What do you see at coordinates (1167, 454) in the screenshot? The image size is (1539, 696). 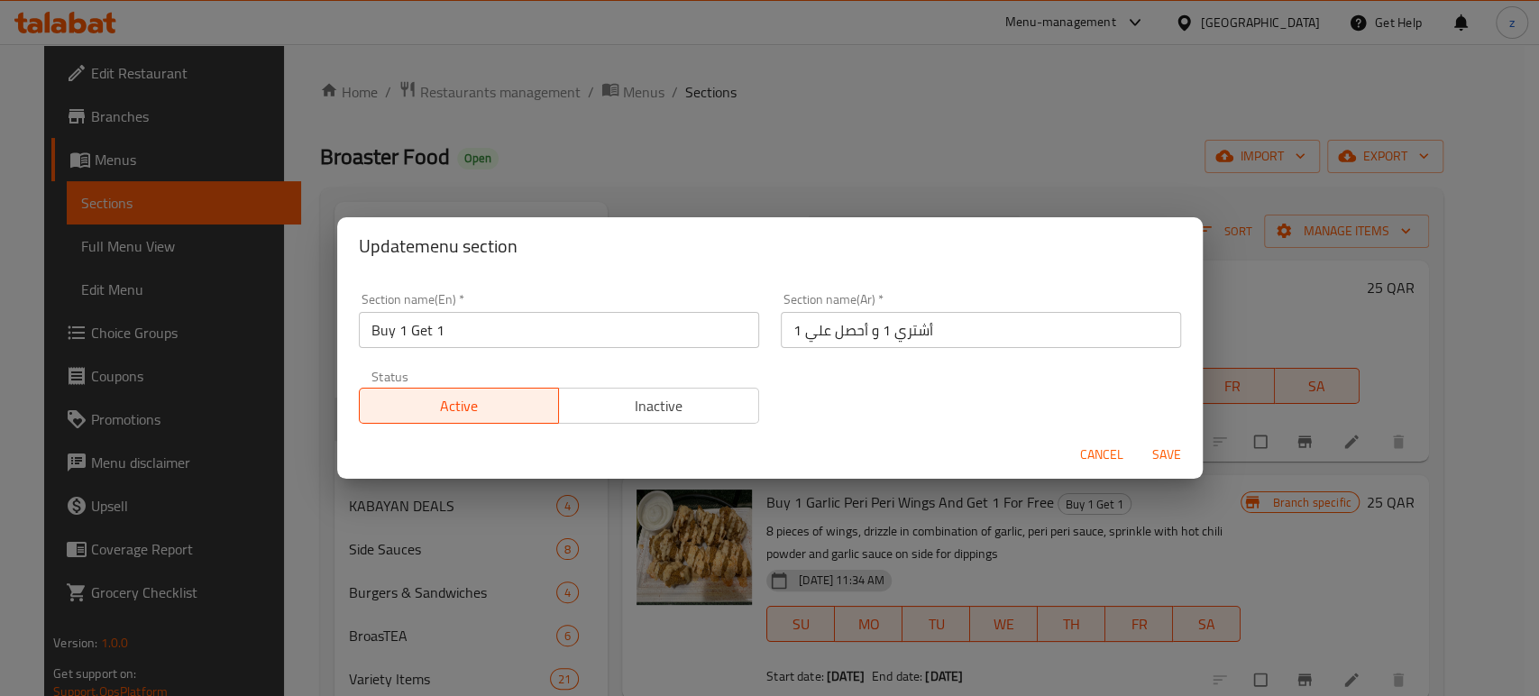 I see `span: Save` at bounding box center [1167, 454].